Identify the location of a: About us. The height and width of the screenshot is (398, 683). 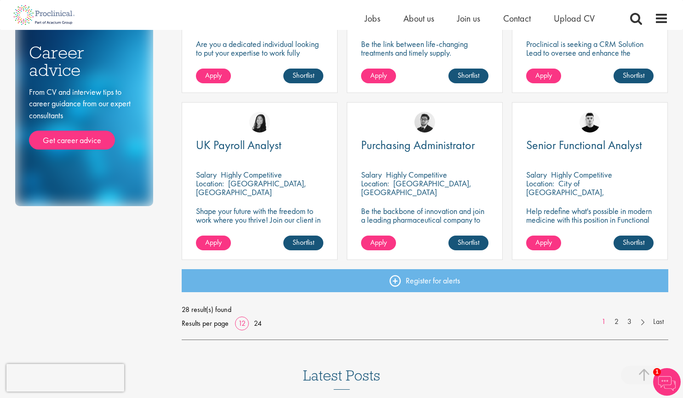
(419, 18).